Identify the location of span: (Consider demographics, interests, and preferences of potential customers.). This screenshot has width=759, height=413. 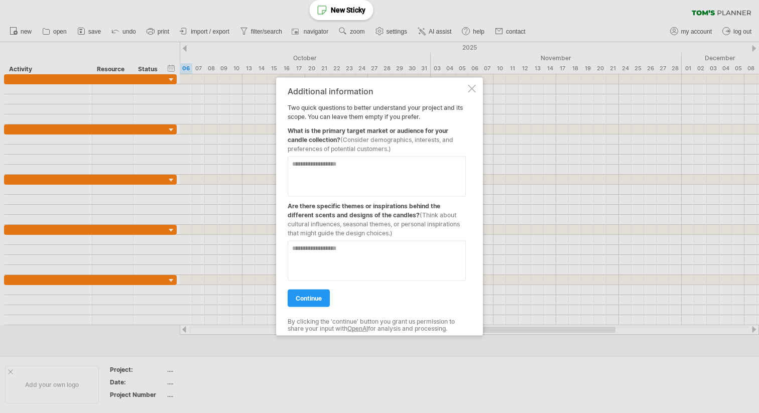
(371, 144).